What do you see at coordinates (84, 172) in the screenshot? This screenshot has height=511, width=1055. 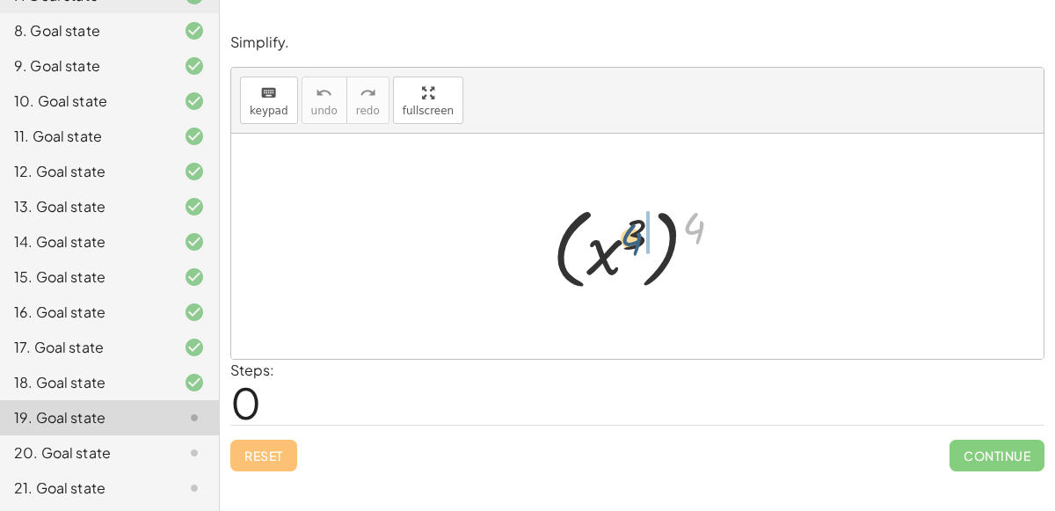 I see `div: 12. Goal state` at bounding box center [84, 172].